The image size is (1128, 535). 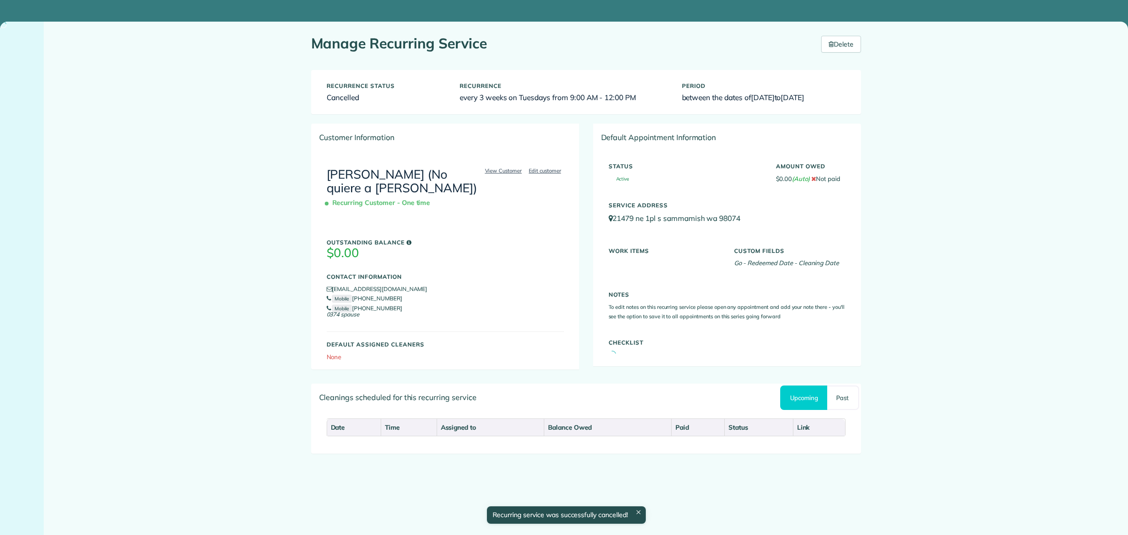 What do you see at coordinates (354, 427) in the screenshot?
I see `div: Date` at bounding box center [354, 427].